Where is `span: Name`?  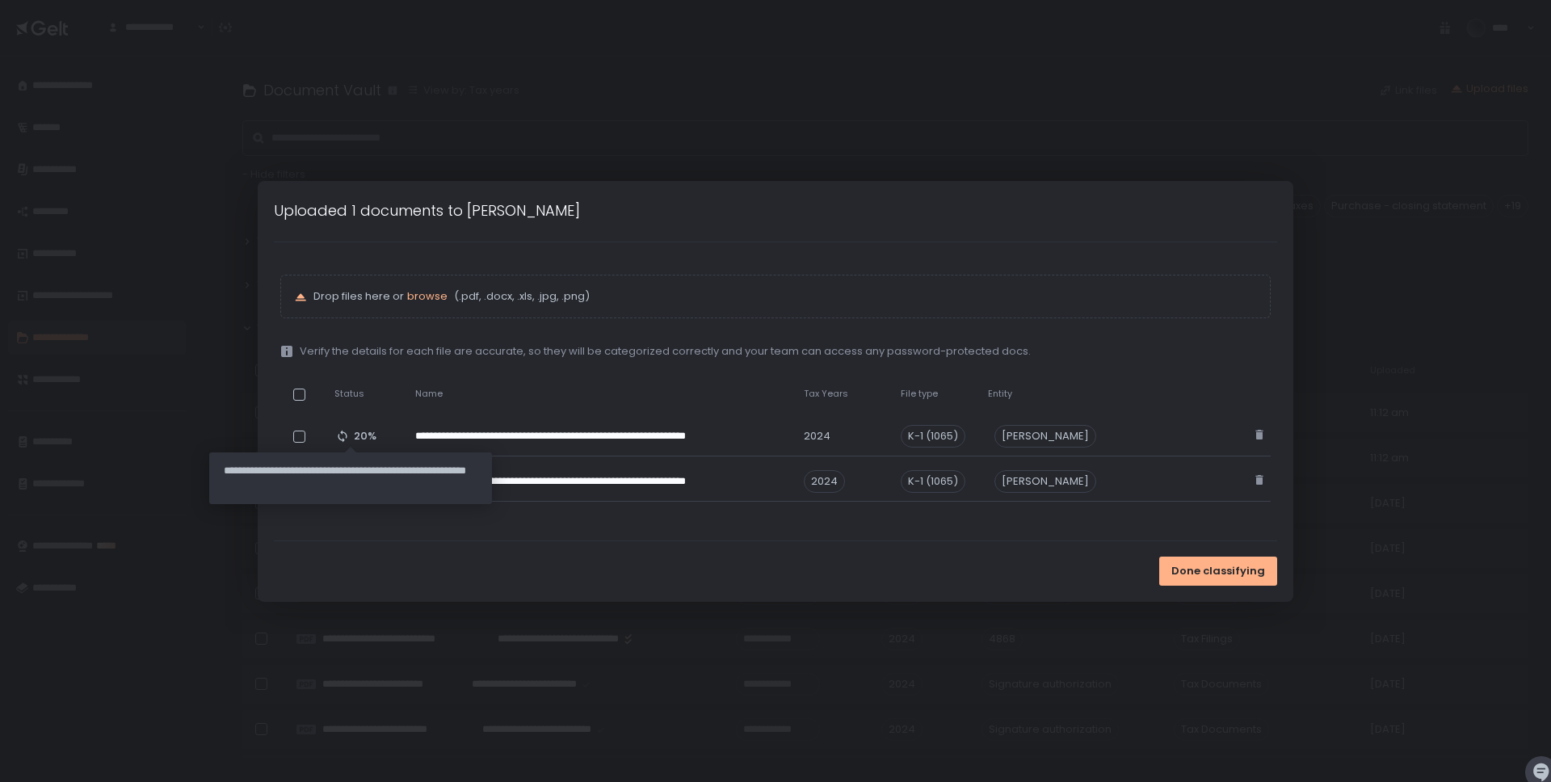
span: Name is located at coordinates (429, 394).